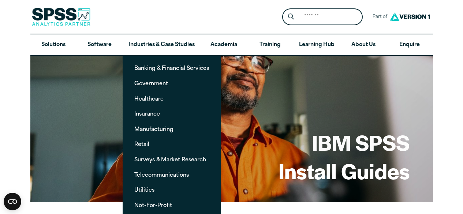  Describe the element at coordinates (172, 190) in the screenshot. I see `a: Utilities` at that location.